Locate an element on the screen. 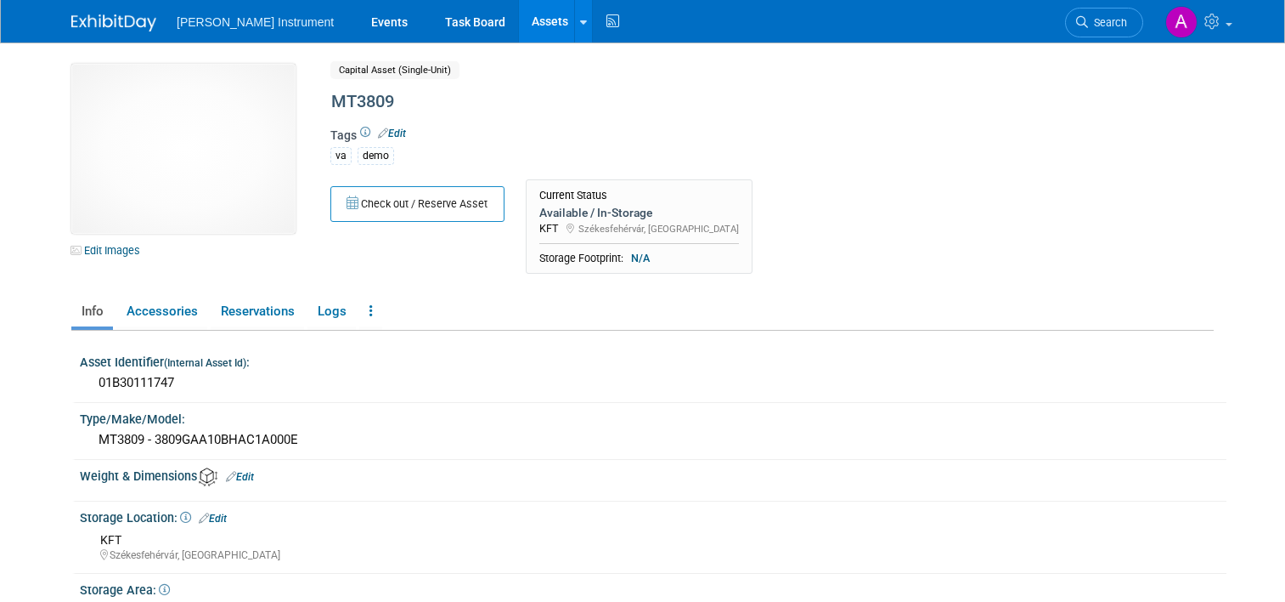 The width and height of the screenshot is (1285, 602). div: Available / In-Storage is located at coordinates (639, 212).